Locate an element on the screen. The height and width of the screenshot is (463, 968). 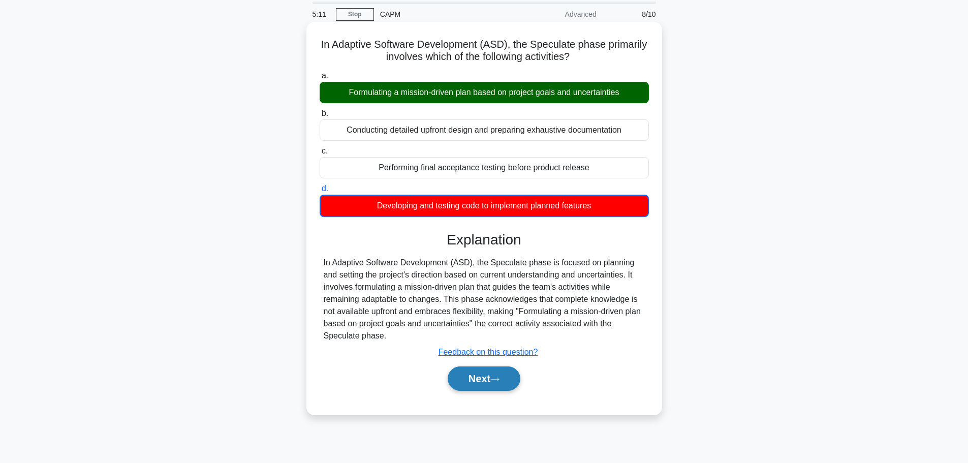
div: In Adaptive Software Development (ASD), the Speculate phase is focused on planning and setting th... is located at coordinates (484, 299).